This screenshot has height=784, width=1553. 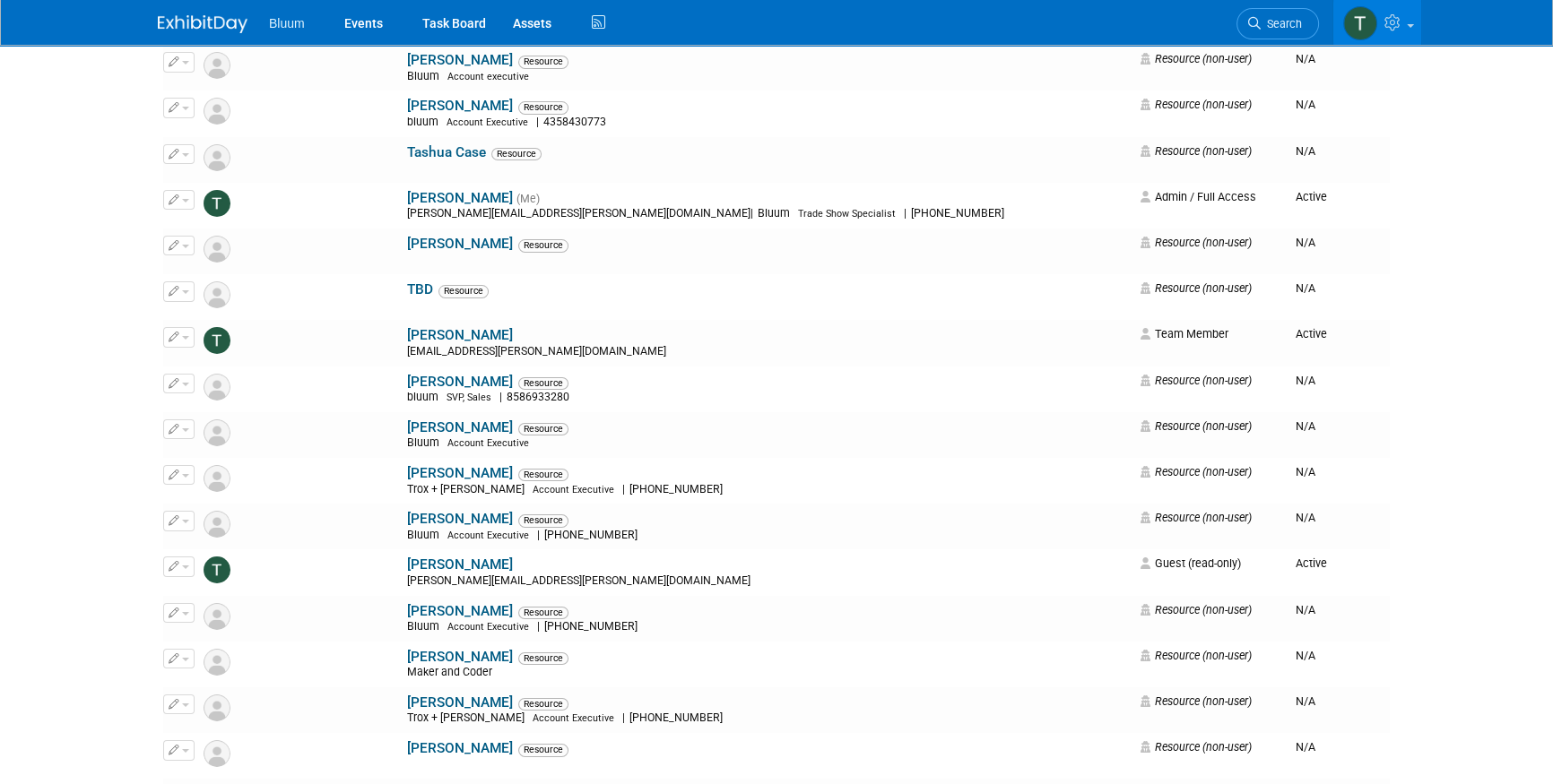 I want to click on span: 4358430773, so click(x=575, y=122).